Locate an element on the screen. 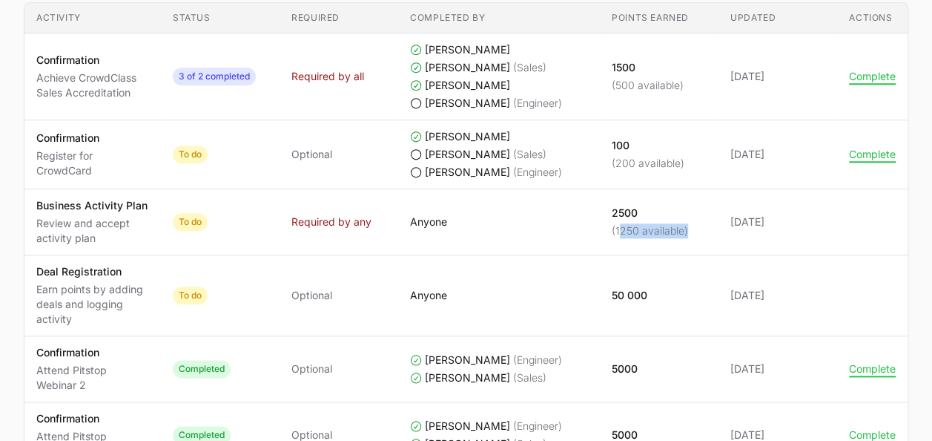 The width and height of the screenshot is (932, 441). th: Completed by is located at coordinates (499, 18).